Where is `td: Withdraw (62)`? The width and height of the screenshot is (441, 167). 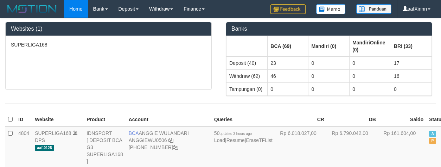 td: Withdraw (62) is located at coordinates (247, 76).